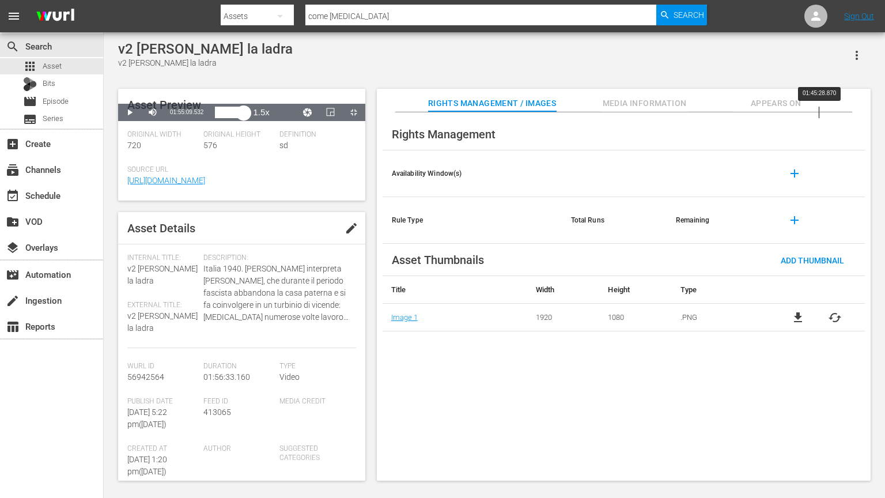 The height and width of the screenshot is (498, 885). I want to click on button: cached, so click(835, 317).